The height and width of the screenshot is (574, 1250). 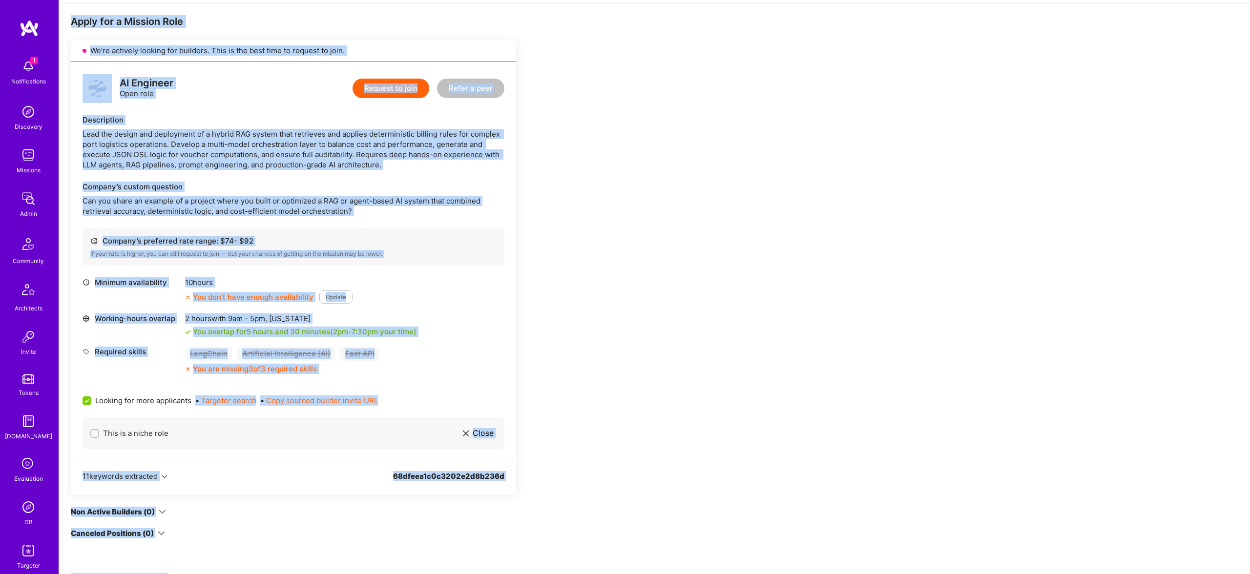 What do you see at coordinates (131, 351) in the screenshot?
I see `div: Required skills` at bounding box center [131, 351].